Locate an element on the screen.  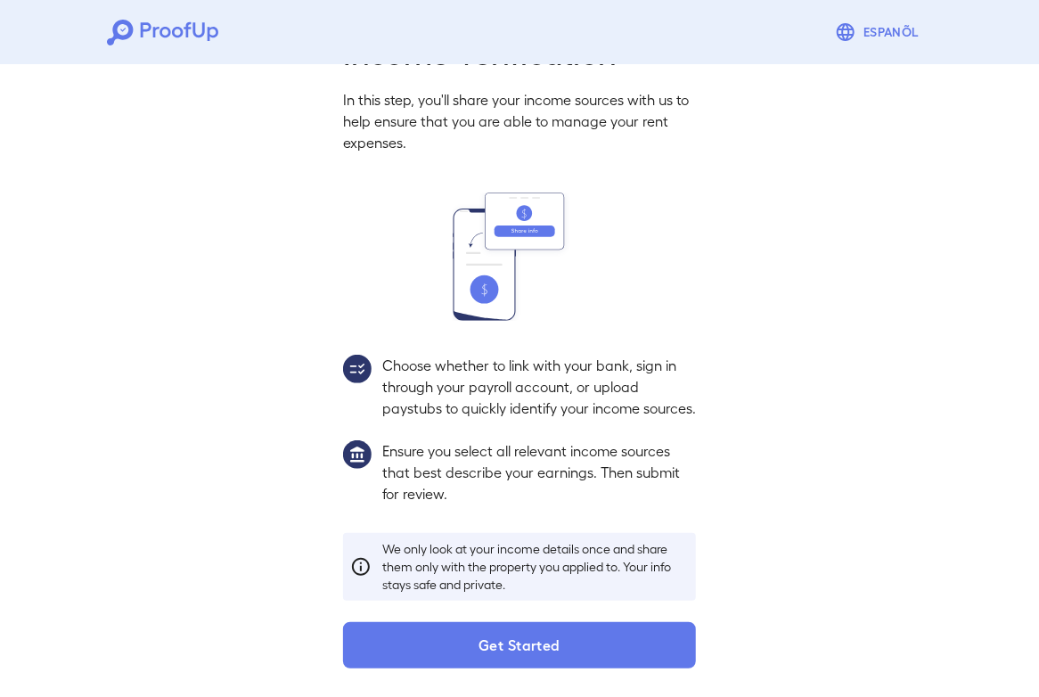
button: Espanõl is located at coordinates (880, 32).